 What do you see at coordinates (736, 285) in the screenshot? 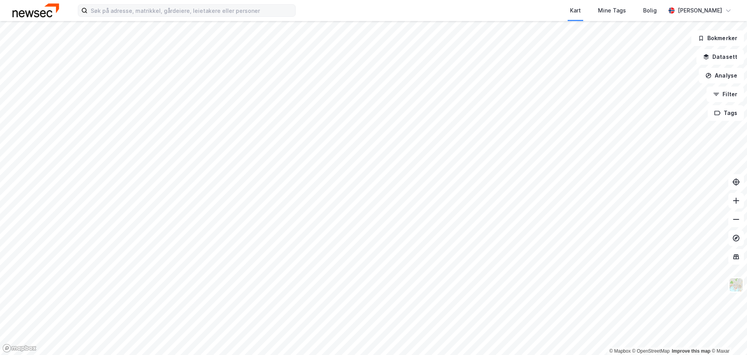
I see `img: Z` at bounding box center [736, 285].